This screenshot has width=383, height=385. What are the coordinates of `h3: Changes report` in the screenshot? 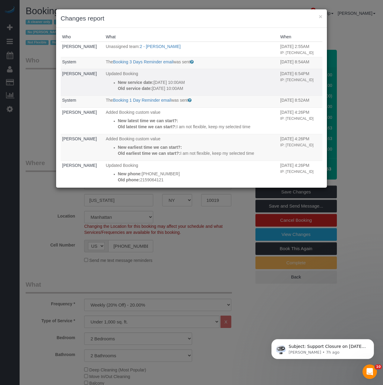 It's located at (192, 18).